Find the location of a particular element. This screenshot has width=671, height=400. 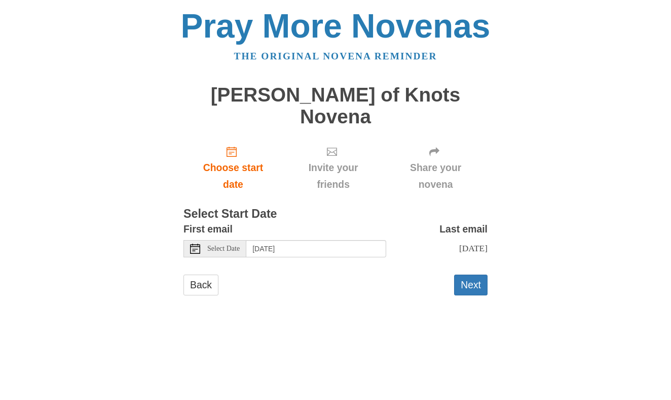

a: Pray More Novenas is located at coordinates (336, 26).